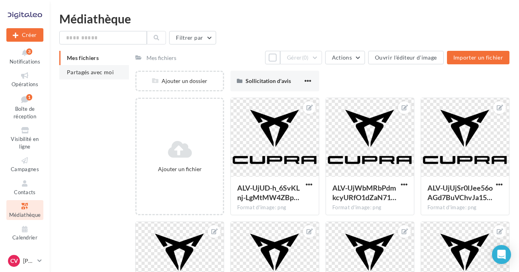 This screenshot has width=519, height=272. What do you see at coordinates (25, 35) in the screenshot?
I see `button: Créer` at bounding box center [25, 35].